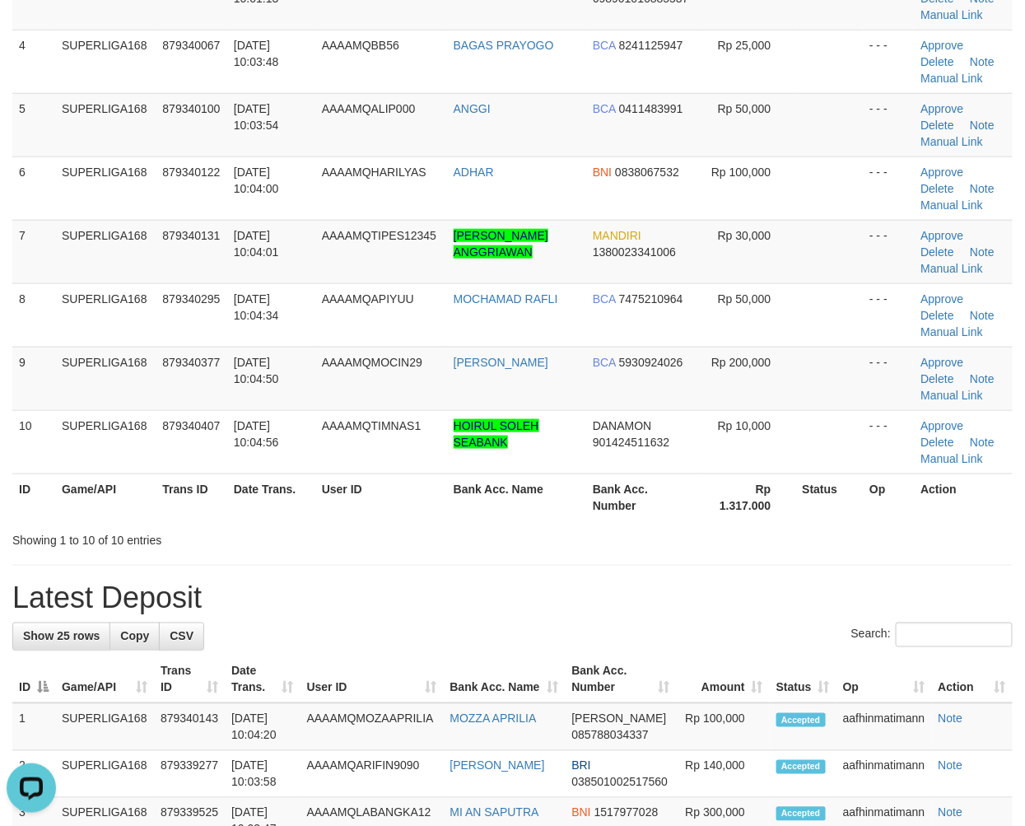 Image resolution: width=1025 pixels, height=826 pixels. Describe the element at coordinates (379, 235) in the screenshot. I see `span: AAAAMQTIPES12345` at that location.